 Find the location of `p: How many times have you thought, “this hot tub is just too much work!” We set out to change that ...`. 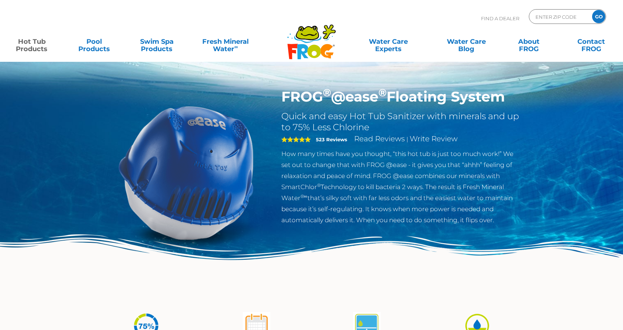

p: How many times have you thought, “this hot tub is just too much work!” We set out to change that ... is located at coordinates (401, 187).